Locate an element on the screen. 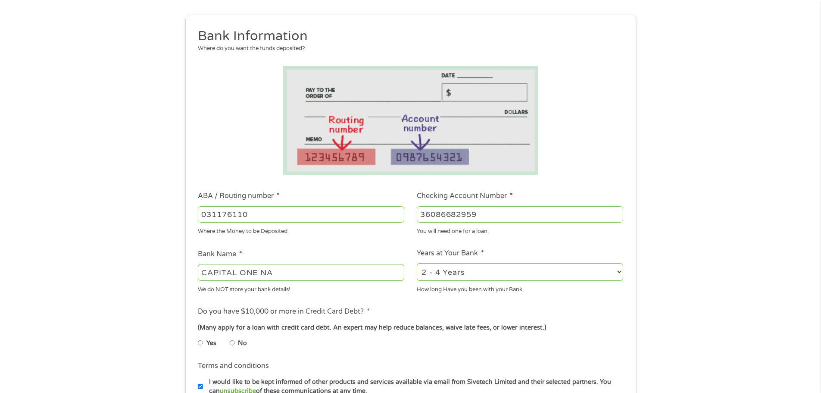 The image size is (821, 393). div: You will need one for a loan. is located at coordinates (520, 230).